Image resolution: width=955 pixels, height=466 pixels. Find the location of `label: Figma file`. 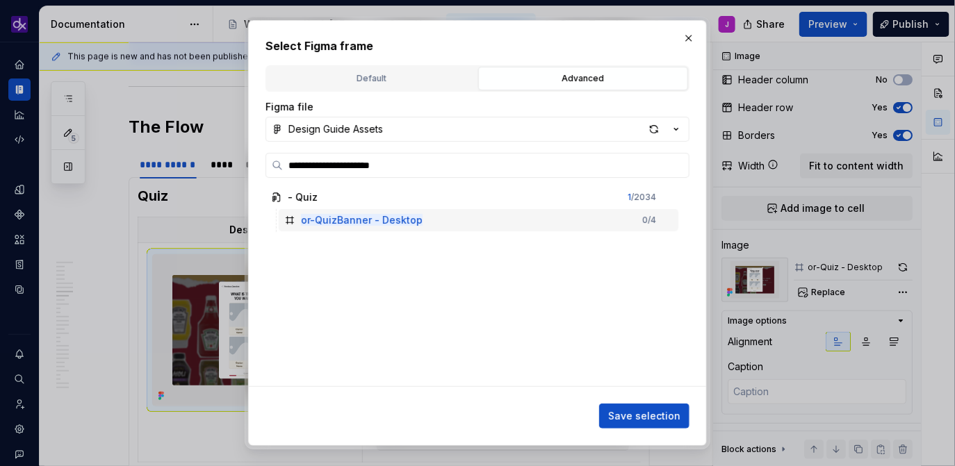

label: Figma file is located at coordinates (289, 107).